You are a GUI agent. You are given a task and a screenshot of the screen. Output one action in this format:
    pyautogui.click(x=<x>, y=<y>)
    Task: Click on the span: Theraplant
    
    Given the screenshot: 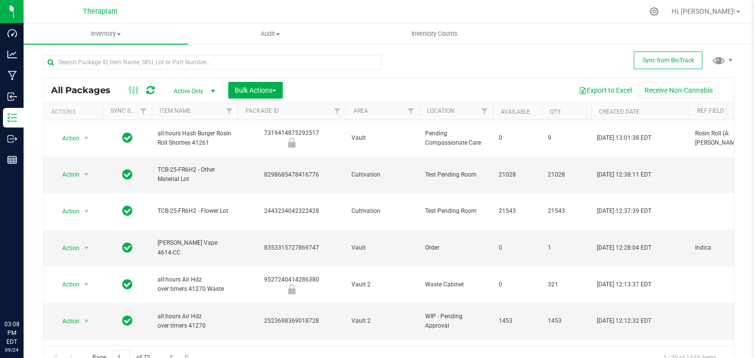 What is the action you would take?
    pyautogui.click(x=100, y=11)
    